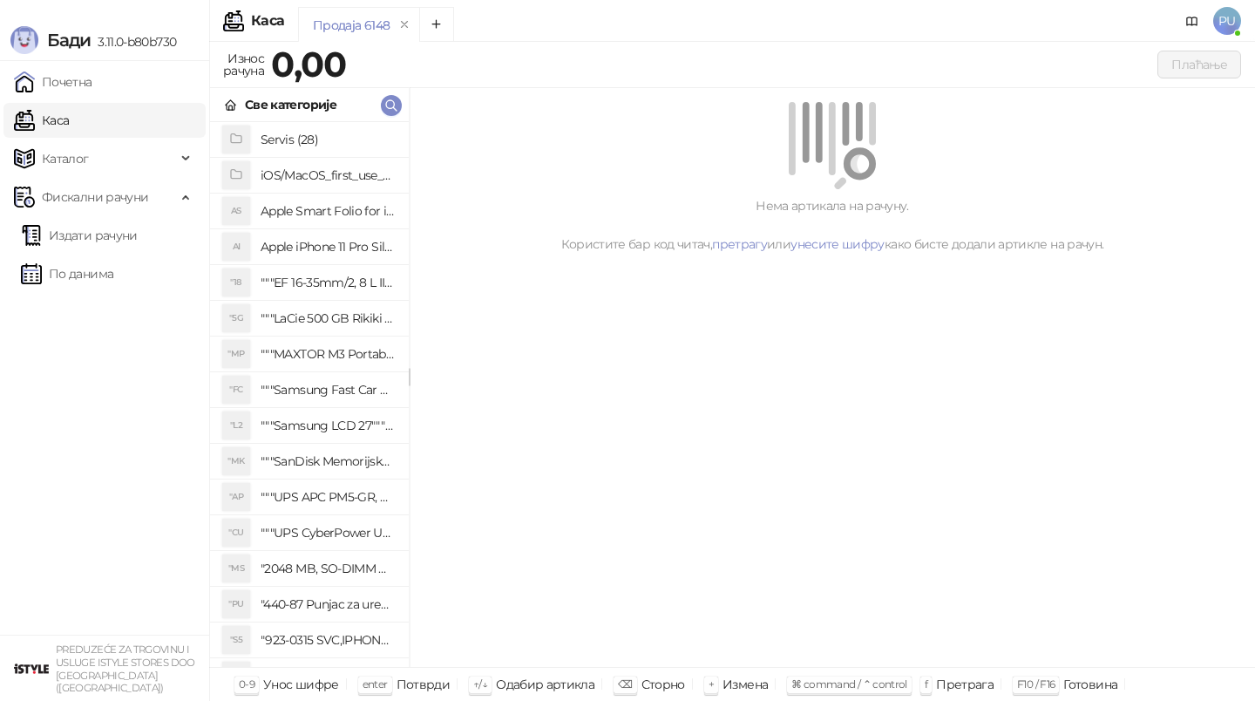 The height and width of the screenshot is (701, 1255). Describe the element at coordinates (849, 683) in the screenshot. I see `span: ⌘ command / ⌃ control` at that location.